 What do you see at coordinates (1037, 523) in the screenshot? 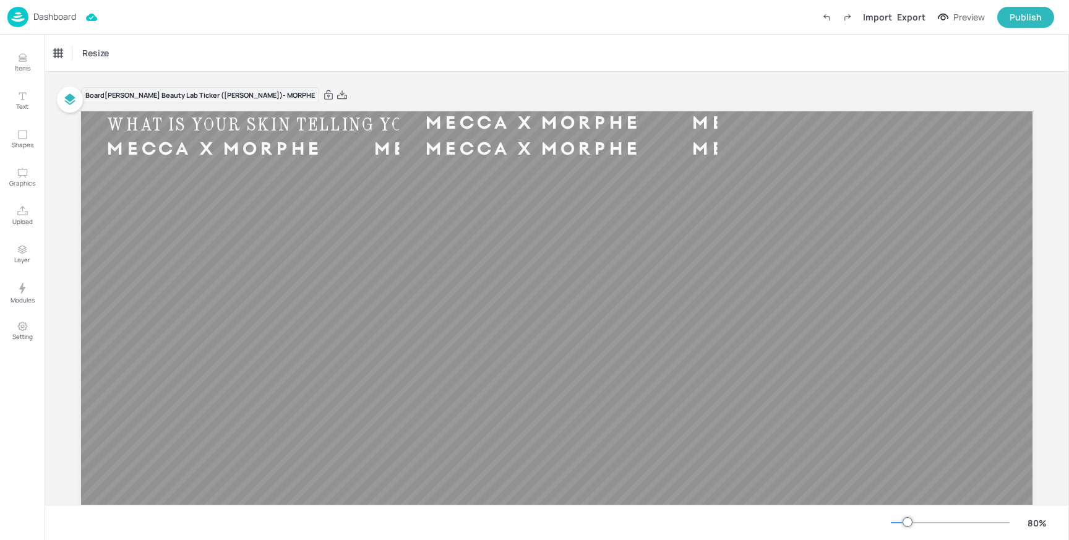
I see `div: 80 %` at bounding box center [1037, 523].